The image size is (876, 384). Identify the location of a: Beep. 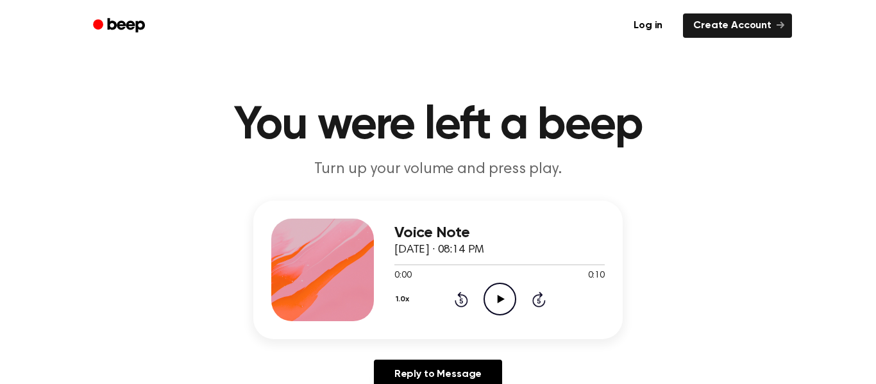
(120, 26).